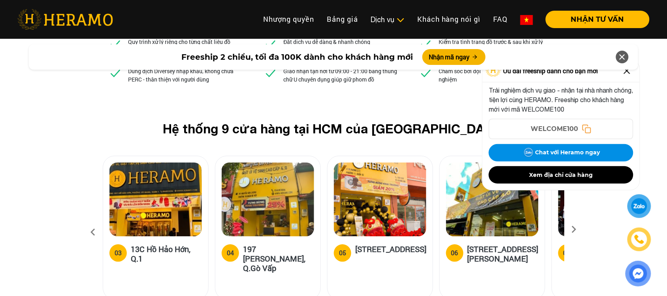 The height and width of the screenshot is (296, 667). Describe the element at coordinates (400, 20) in the screenshot. I see `img: subToggleIcon` at that location.